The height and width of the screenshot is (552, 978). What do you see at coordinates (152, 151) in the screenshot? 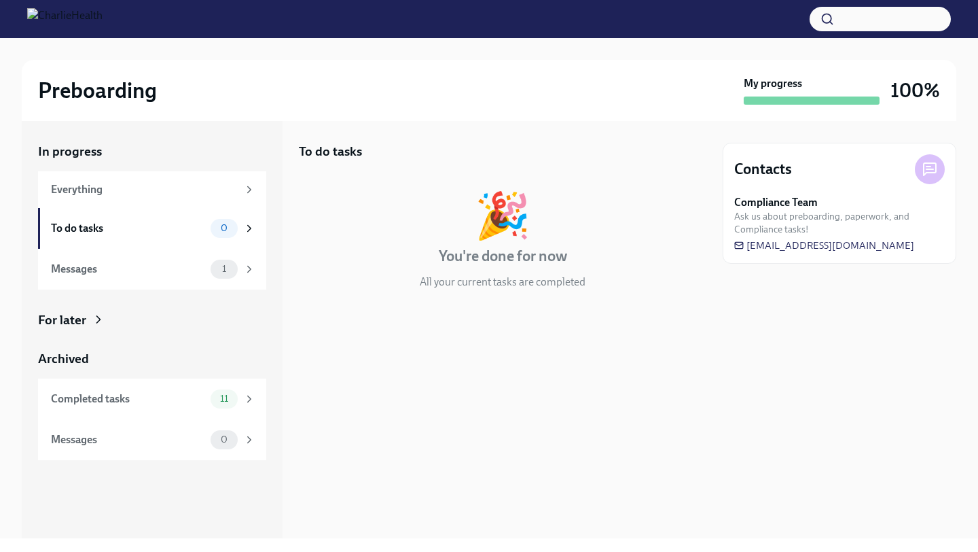
I see `div: In progress` at bounding box center [152, 151].